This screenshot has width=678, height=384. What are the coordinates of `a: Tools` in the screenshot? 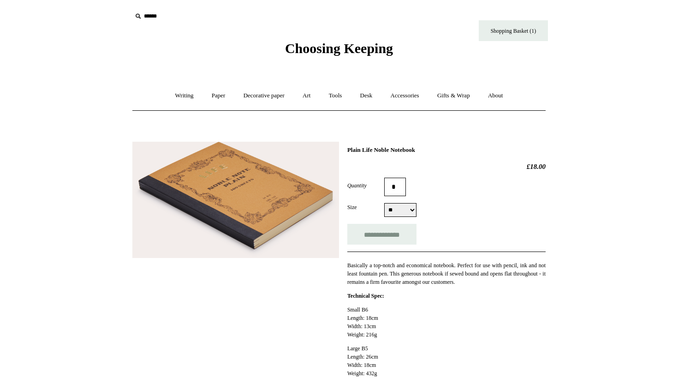 It's located at (336, 96).